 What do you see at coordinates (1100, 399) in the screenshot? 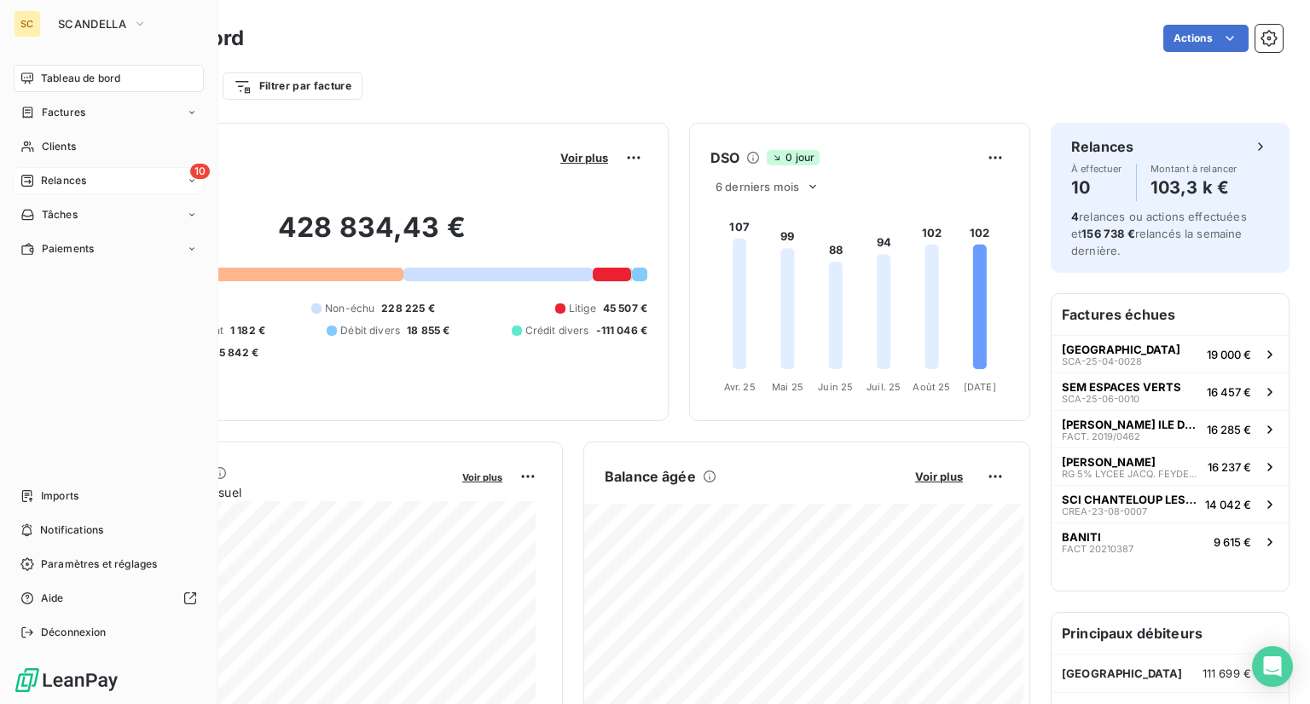
I see `span: SCA-25-06-0010` at bounding box center [1100, 399].